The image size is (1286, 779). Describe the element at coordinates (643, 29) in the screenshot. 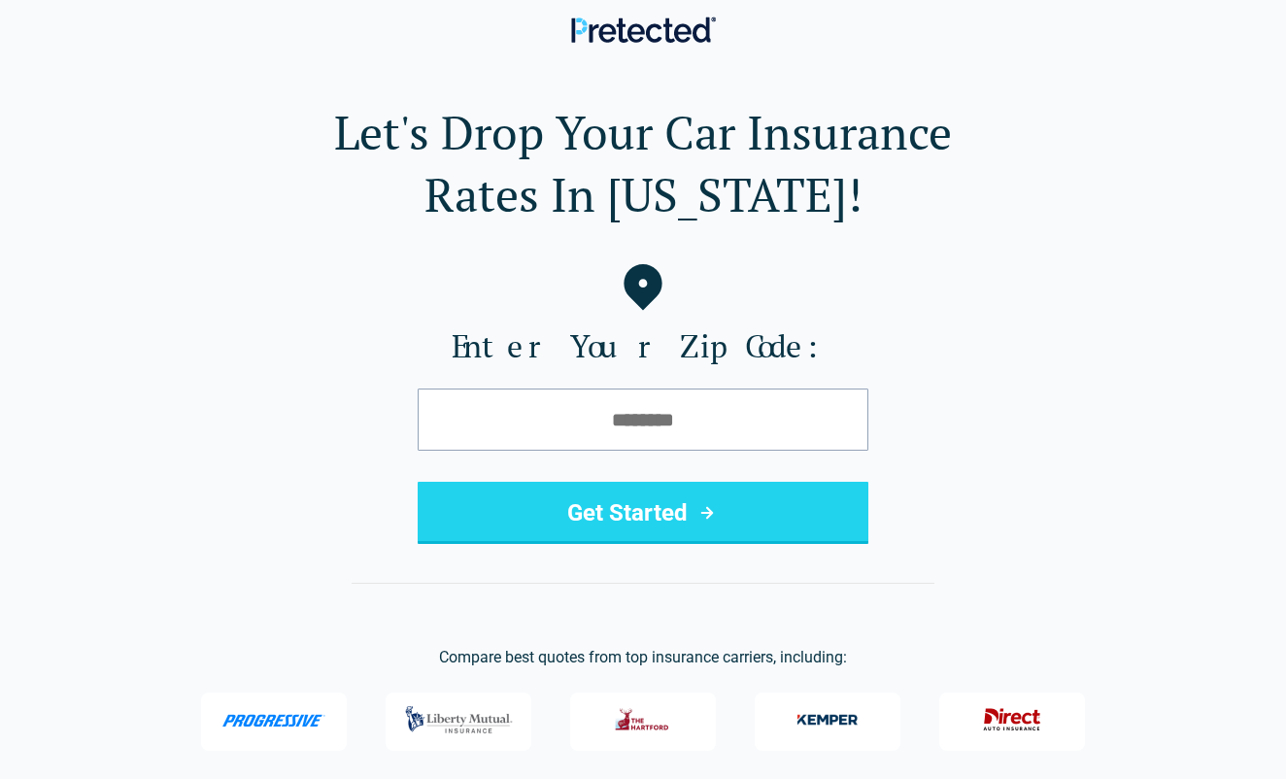

I see `img: Pretected` at that location.